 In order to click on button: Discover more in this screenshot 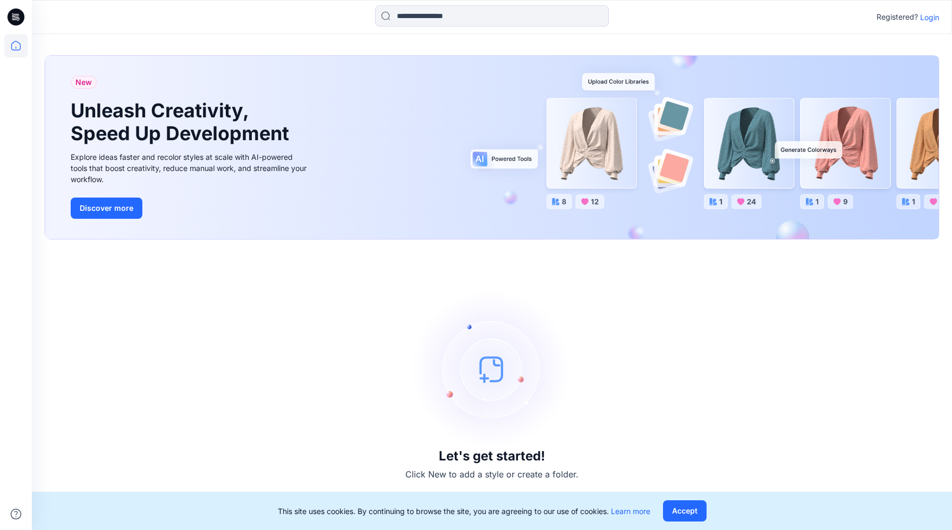, I will do `click(106, 208)`.